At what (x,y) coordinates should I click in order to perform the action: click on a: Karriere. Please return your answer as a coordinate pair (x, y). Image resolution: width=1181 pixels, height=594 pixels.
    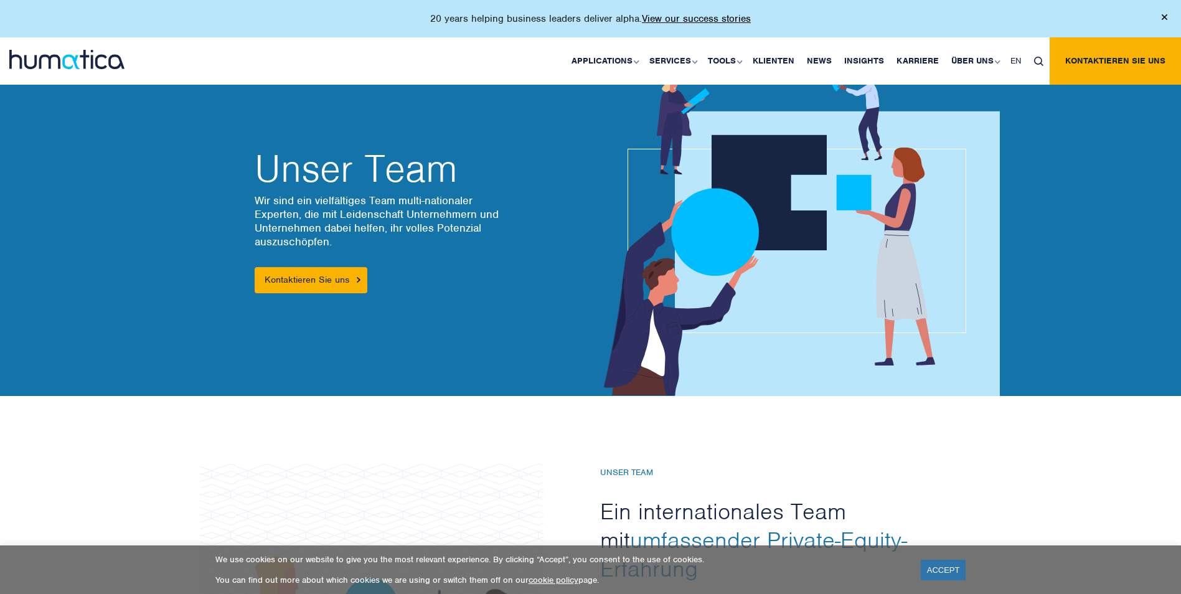
    Looking at the image, I should click on (918, 61).